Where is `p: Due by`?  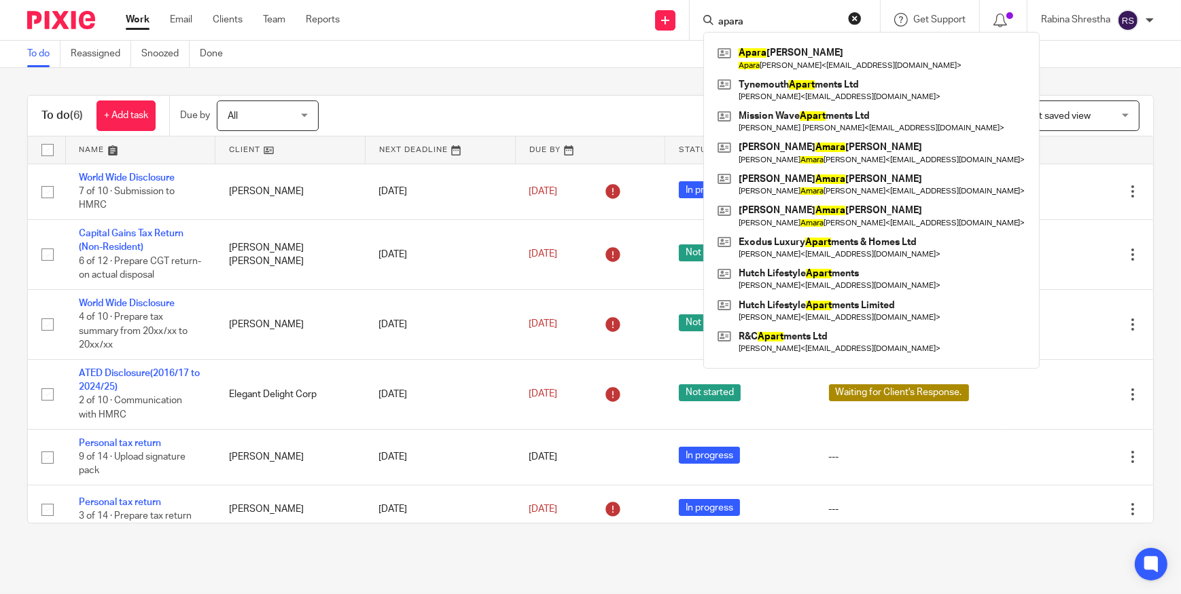 p: Due by is located at coordinates (195, 115).